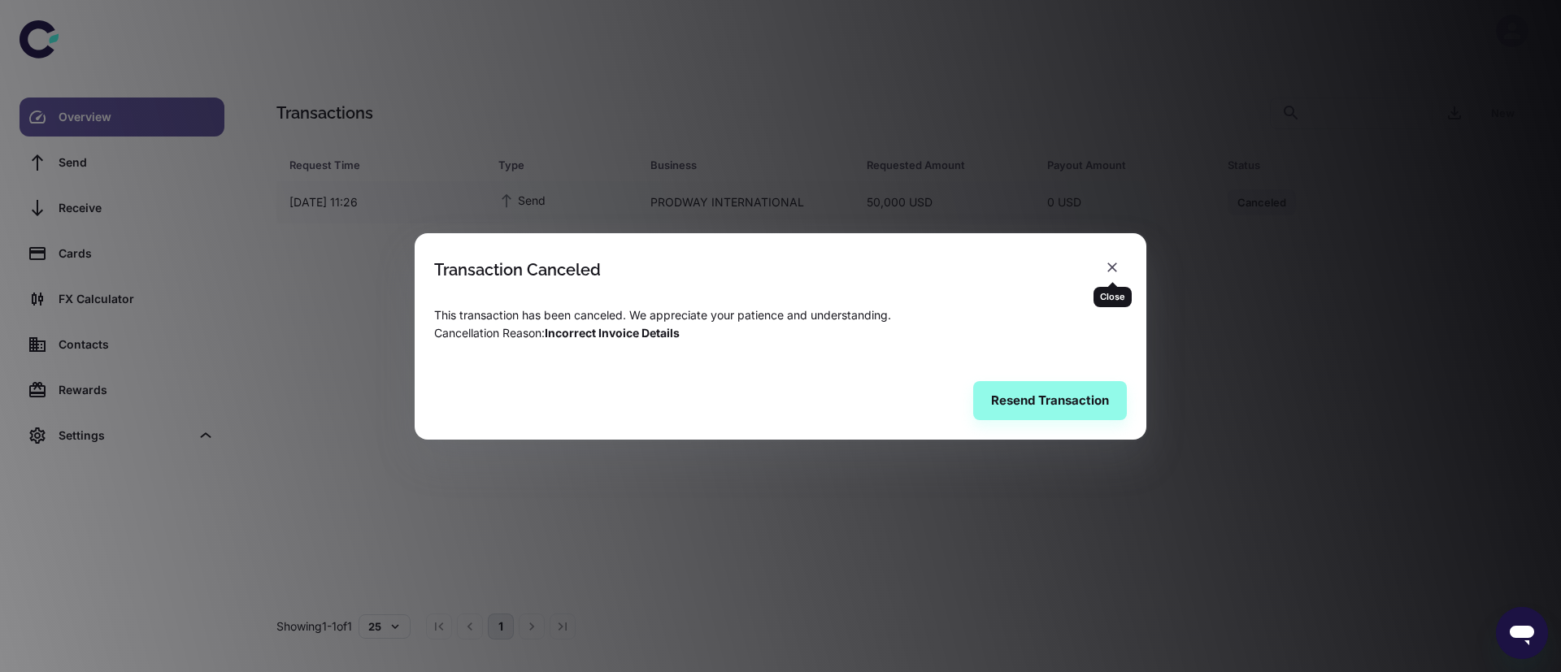  Describe the element at coordinates (1049, 401) in the screenshot. I see `button: Resend Transaction` at that location.